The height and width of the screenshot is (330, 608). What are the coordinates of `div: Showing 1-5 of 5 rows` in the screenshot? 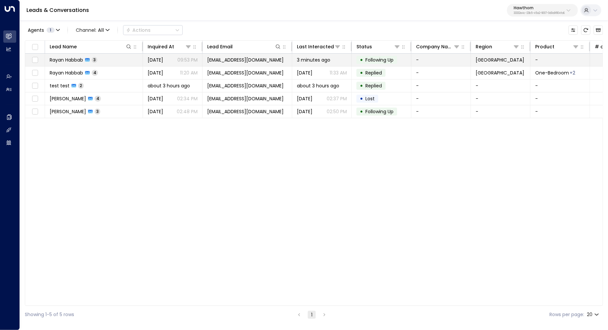 It's located at (49, 314).